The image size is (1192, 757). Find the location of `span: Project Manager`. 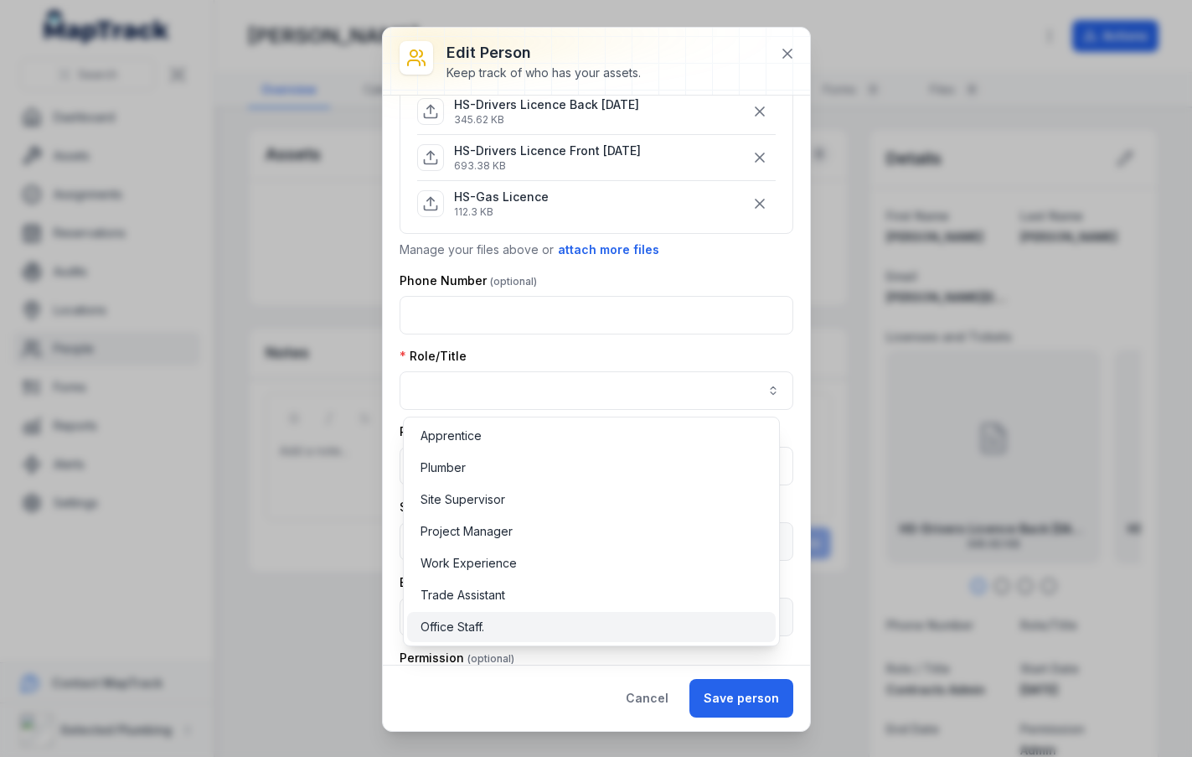

span: Project Manager is located at coordinates (467, 531).